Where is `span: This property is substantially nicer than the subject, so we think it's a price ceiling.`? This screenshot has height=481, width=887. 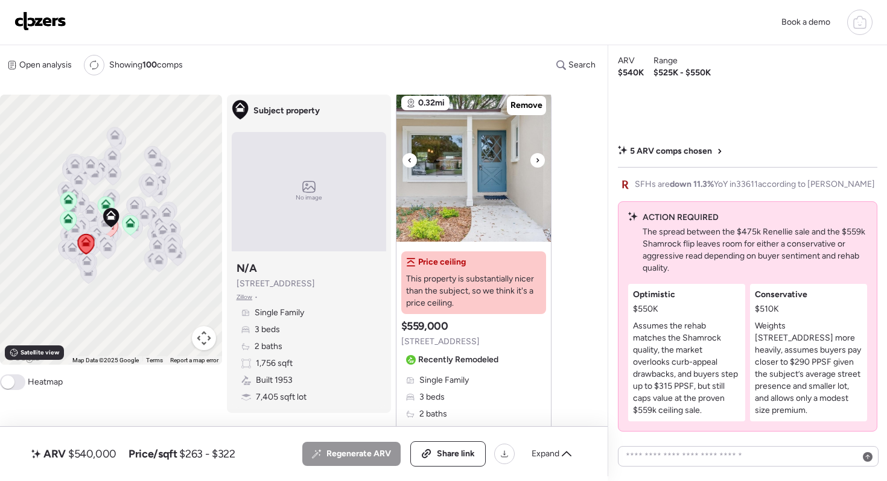 span: This property is substantially nicer than the subject, so we think it's a price ceiling. is located at coordinates (473, 291).